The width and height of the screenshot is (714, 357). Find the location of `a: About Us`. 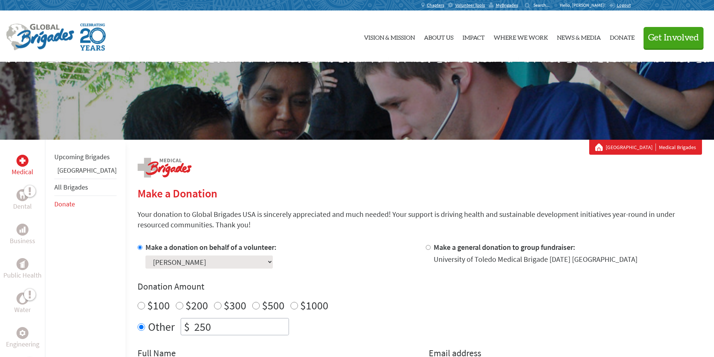

a: About Us is located at coordinates (439, 36).